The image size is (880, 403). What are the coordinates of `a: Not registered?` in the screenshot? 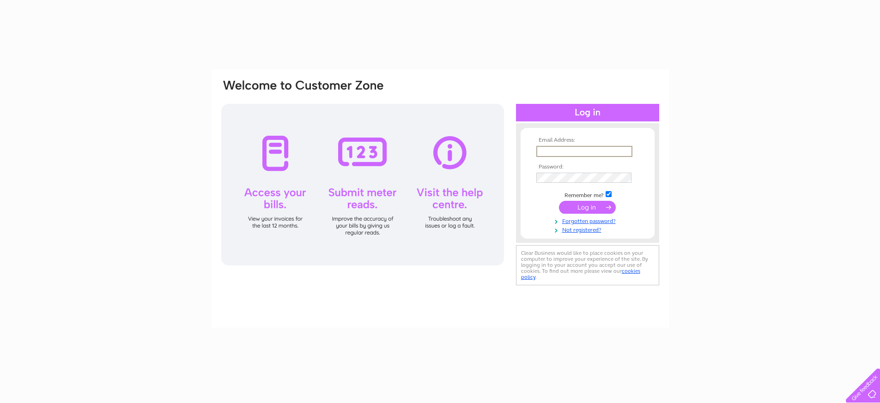 It's located at (589, 229).